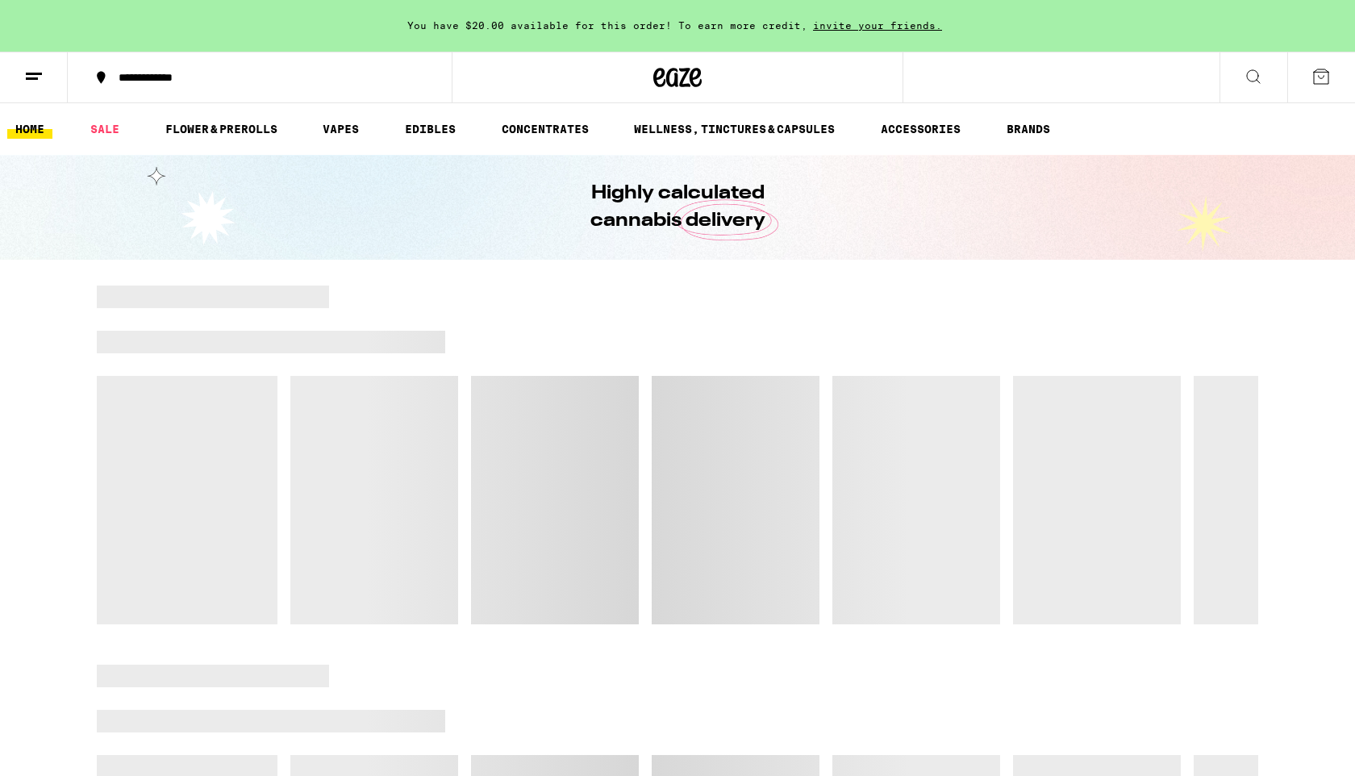  I want to click on a: EDIBLES, so click(430, 129).